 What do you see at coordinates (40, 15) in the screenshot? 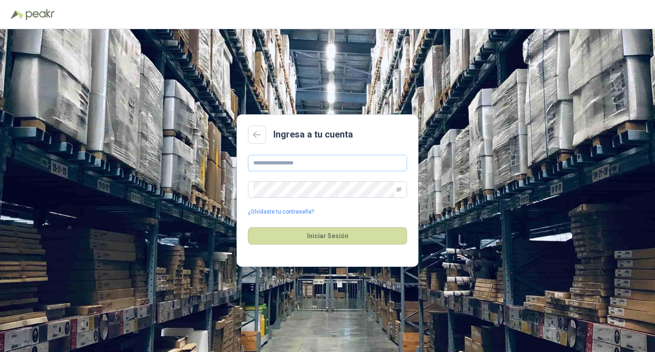
I see `img: Peakr` at bounding box center [40, 15].